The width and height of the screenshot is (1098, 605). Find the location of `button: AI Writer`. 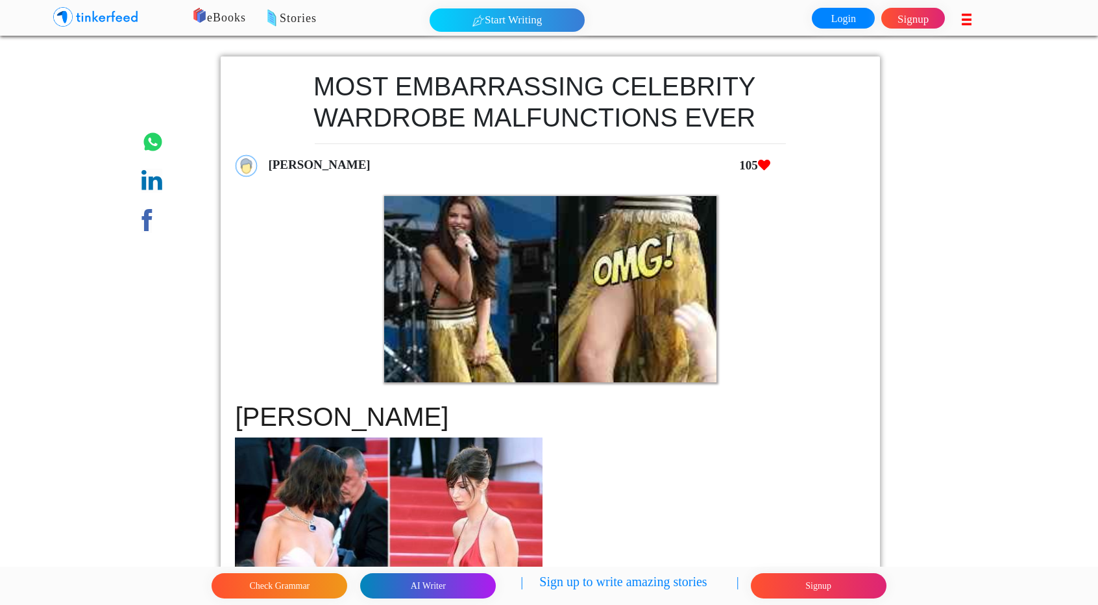

button: AI Writer is located at coordinates (428, 586).